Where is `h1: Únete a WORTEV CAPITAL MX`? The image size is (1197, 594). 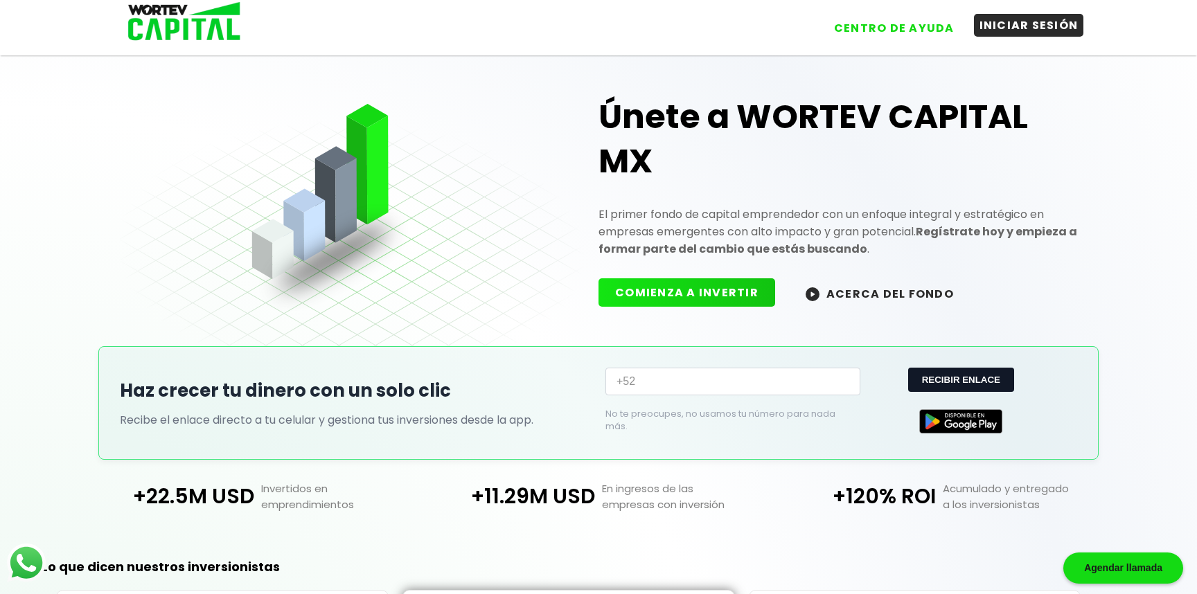
h1: Únete a WORTEV CAPITAL MX is located at coordinates (837, 139).